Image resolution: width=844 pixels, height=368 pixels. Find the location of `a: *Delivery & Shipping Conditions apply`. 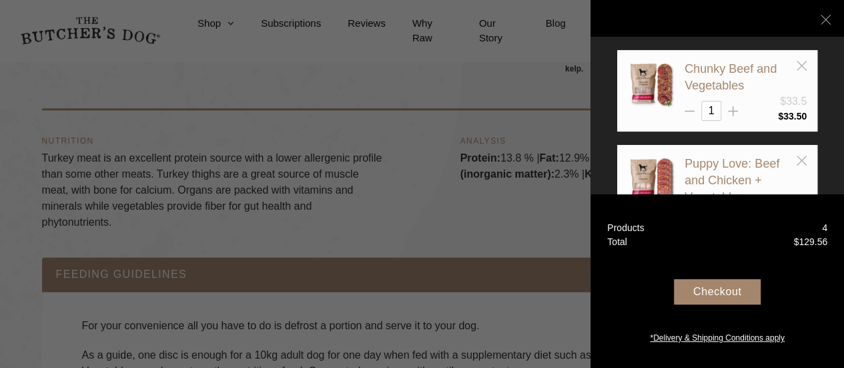

a: *Delivery & Shipping Conditions apply is located at coordinates (718, 336).